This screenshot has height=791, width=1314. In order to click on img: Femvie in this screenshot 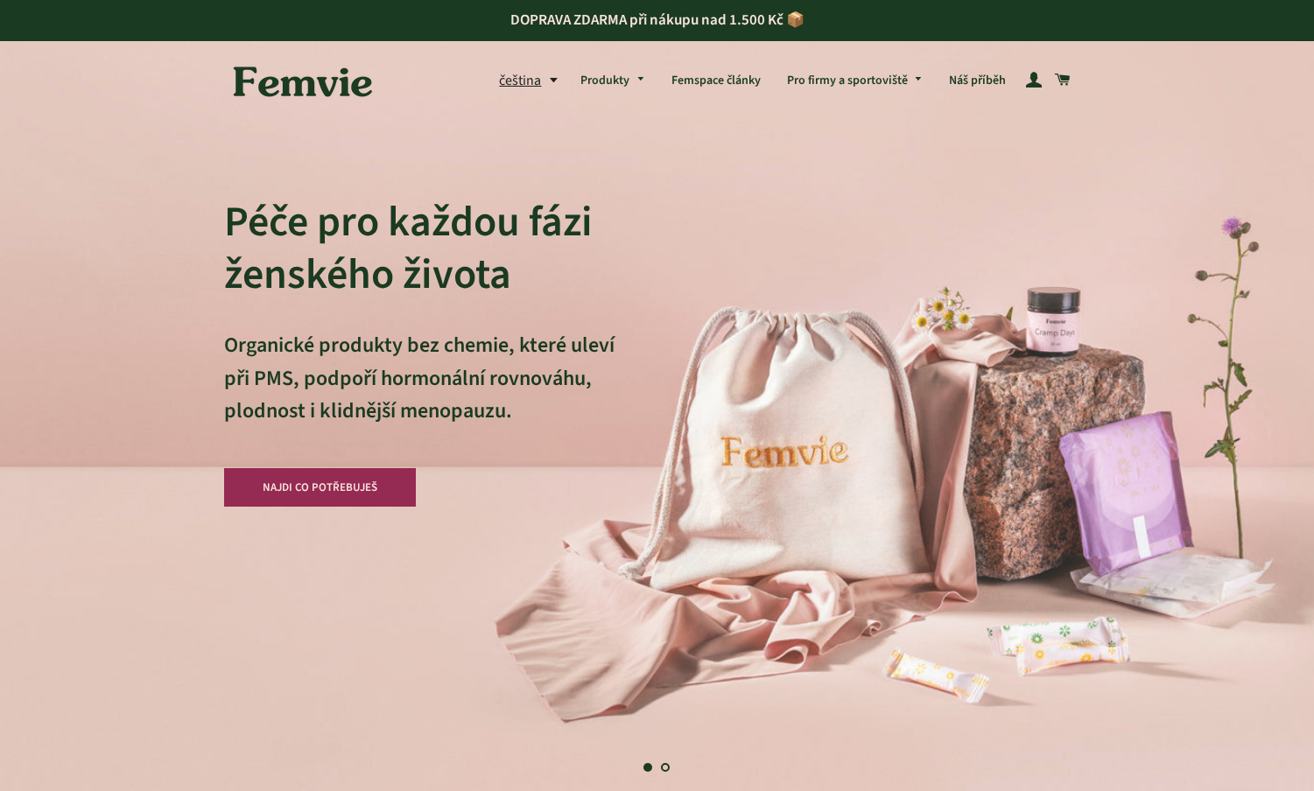, I will do `click(303, 81)`.